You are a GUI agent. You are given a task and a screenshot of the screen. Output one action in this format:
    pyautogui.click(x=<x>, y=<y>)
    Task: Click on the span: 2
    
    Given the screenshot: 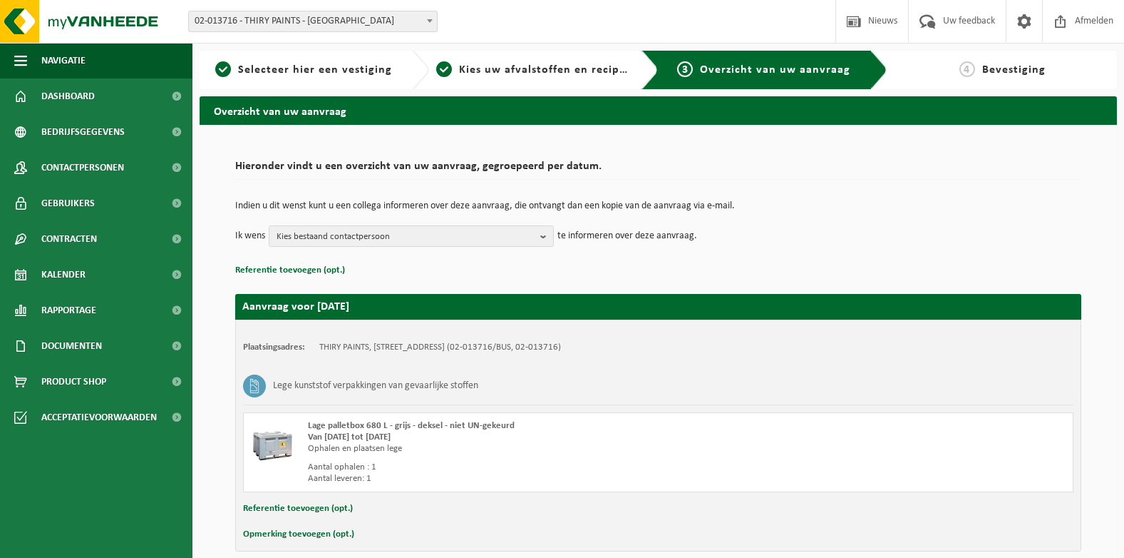 What is the action you would take?
    pyautogui.click(x=444, y=69)
    